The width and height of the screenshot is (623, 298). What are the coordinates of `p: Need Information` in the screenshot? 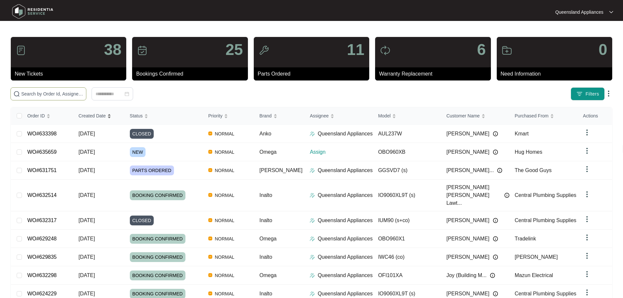 It's located at (556, 74).